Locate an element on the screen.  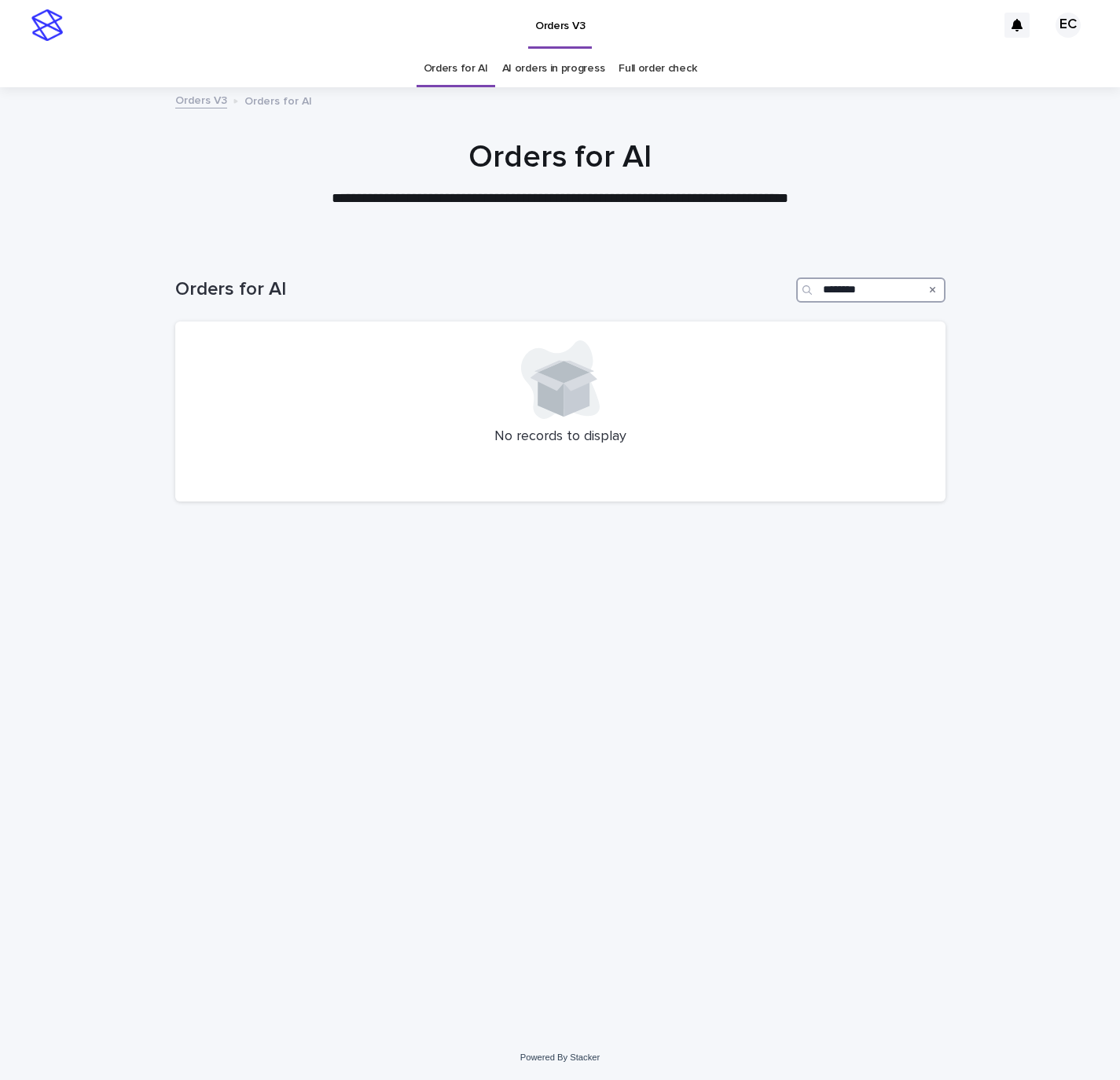
p: Orders for AI is located at coordinates (279, 100).